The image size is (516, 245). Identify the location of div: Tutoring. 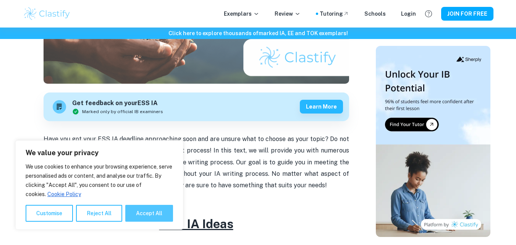
(334, 14).